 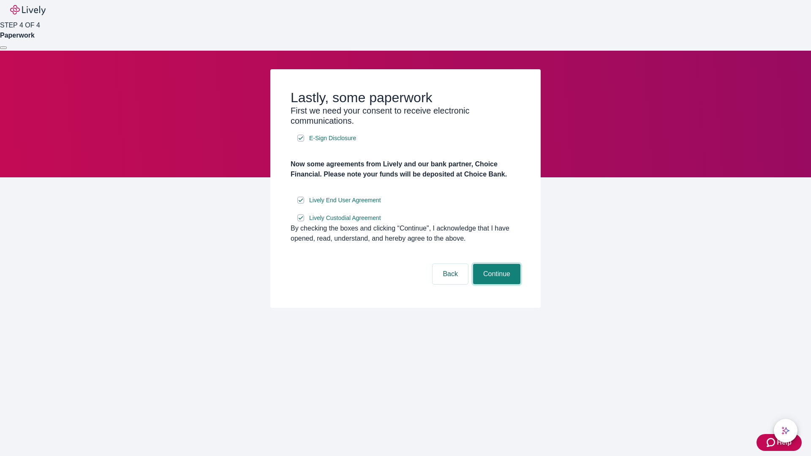 I want to click on h3: First we need your consent to receive electronic communications., so click(x=406, y=116).